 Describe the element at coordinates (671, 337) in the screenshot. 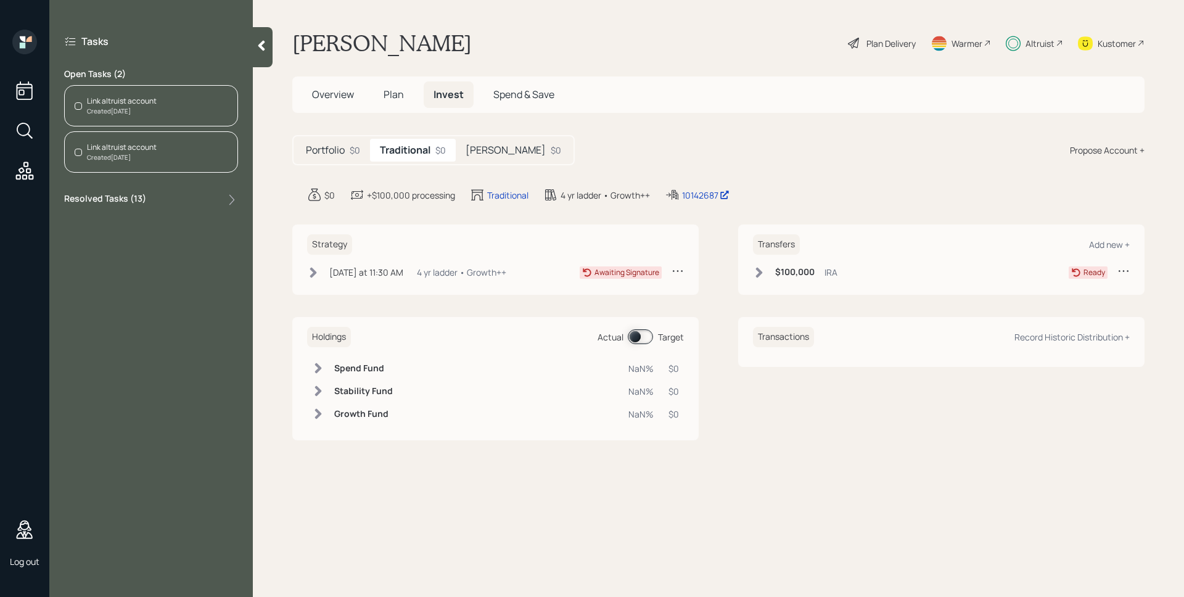

I see `div: Target` at that location.